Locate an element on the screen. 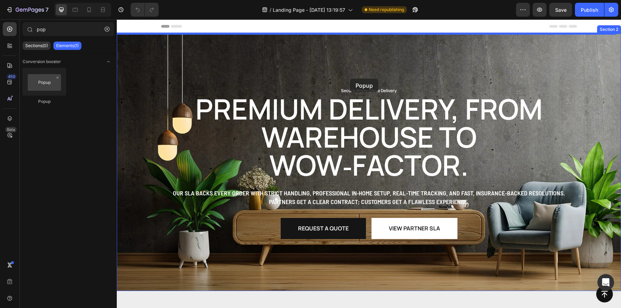 The width and height of the screenshot is (621, 308). p: Sections(0) is located at coordinates (36, 46).